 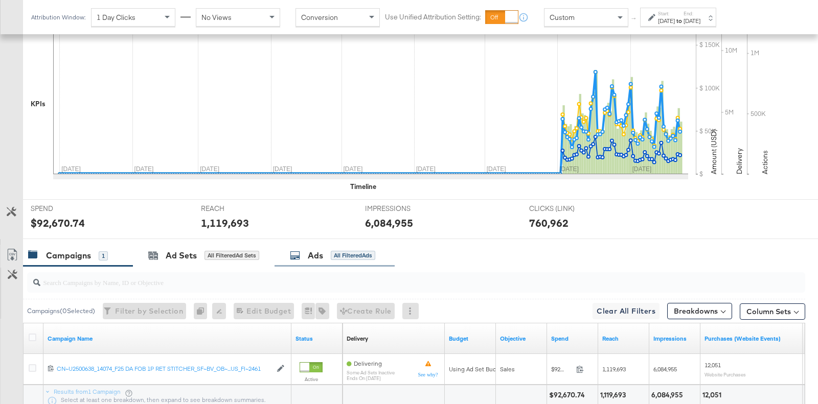 What do you see at coordinates (371, 373) in the screenshot?
I see `sub: Some Ad Sets Inactive` at bounding box center [371, 373].